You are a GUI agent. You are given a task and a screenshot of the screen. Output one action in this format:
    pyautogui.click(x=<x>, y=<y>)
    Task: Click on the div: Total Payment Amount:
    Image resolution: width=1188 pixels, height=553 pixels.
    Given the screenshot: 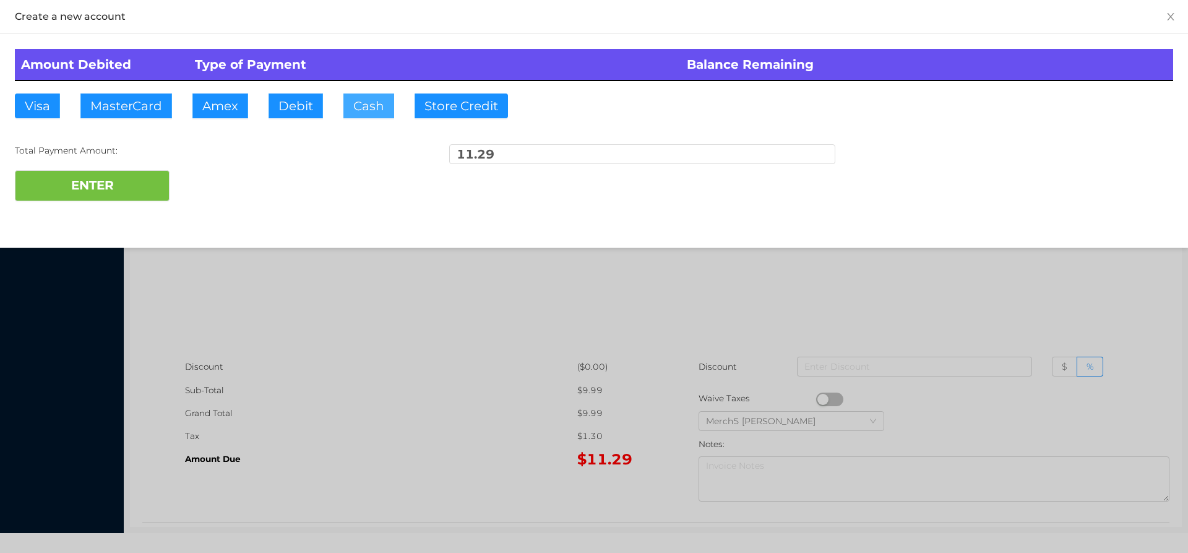 What is the action you would take?
    pyautogui.click(x=208, y=150)
    